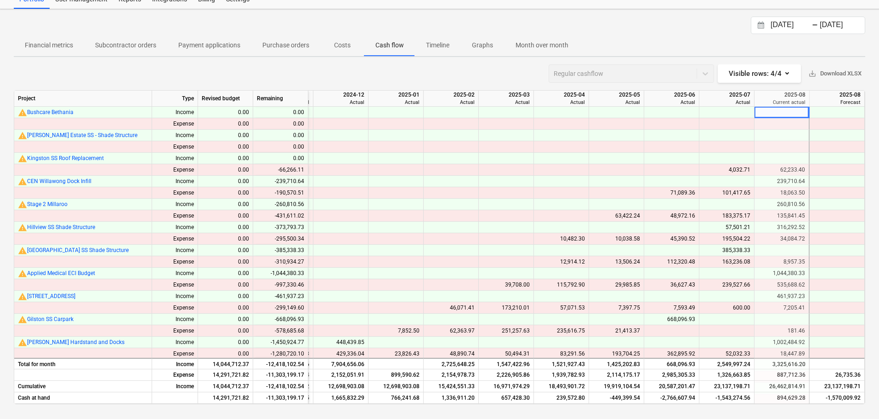 The width and height of the screenshot is (879, 419). Describe the element at coordinates (542, 45) in the screenshot. I see `p: Month over month` at that location.